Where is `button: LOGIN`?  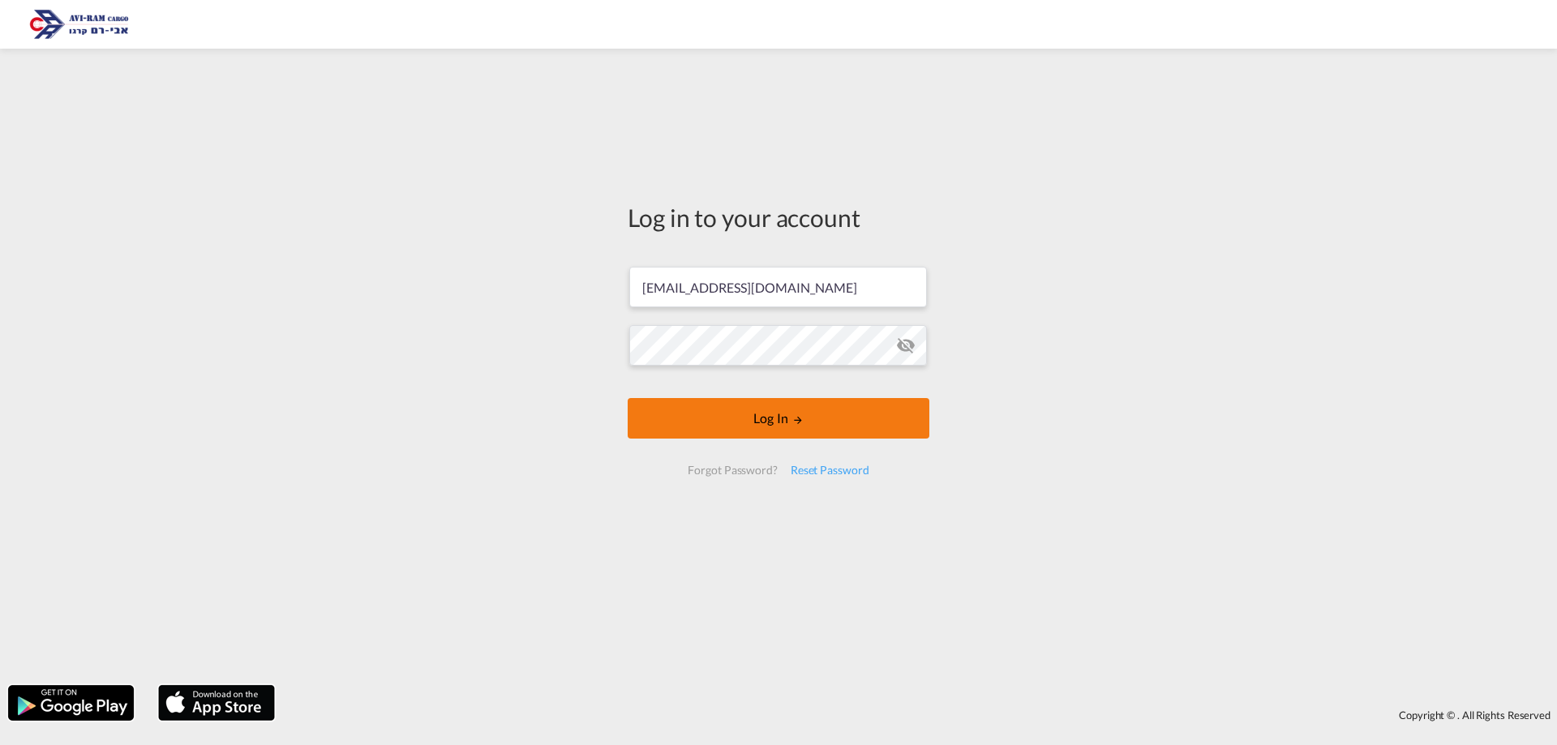
button: LOGIN is located at coordinates (779, 418).